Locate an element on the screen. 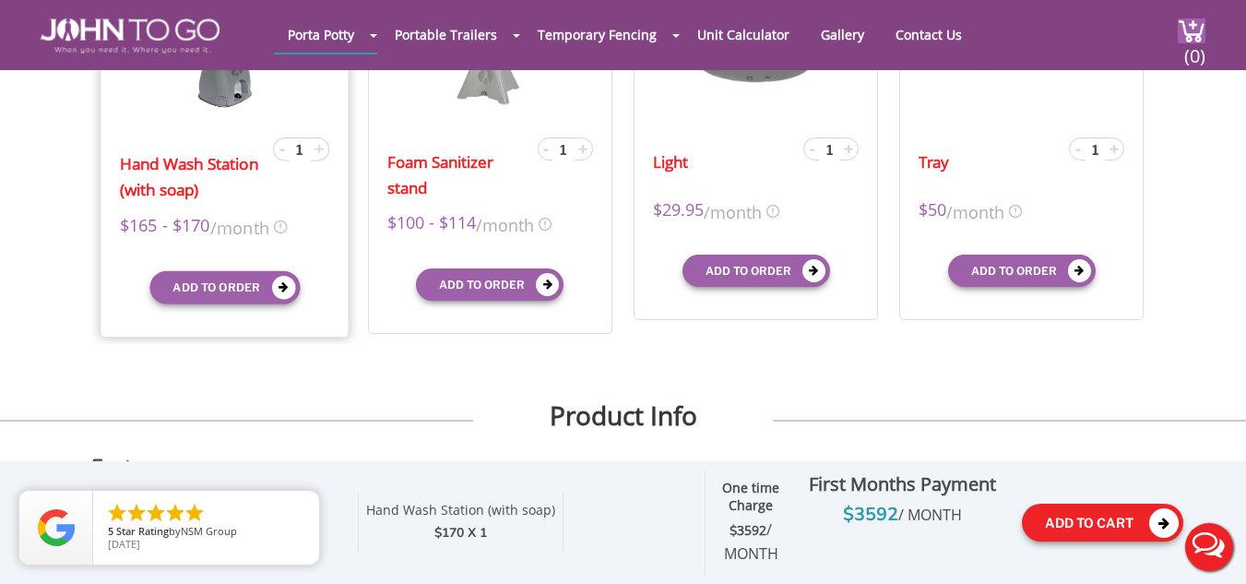 This screenshot has height=584, width=1246. div: Hand Wash Station (with soap) is located at coordinates (460, 513).